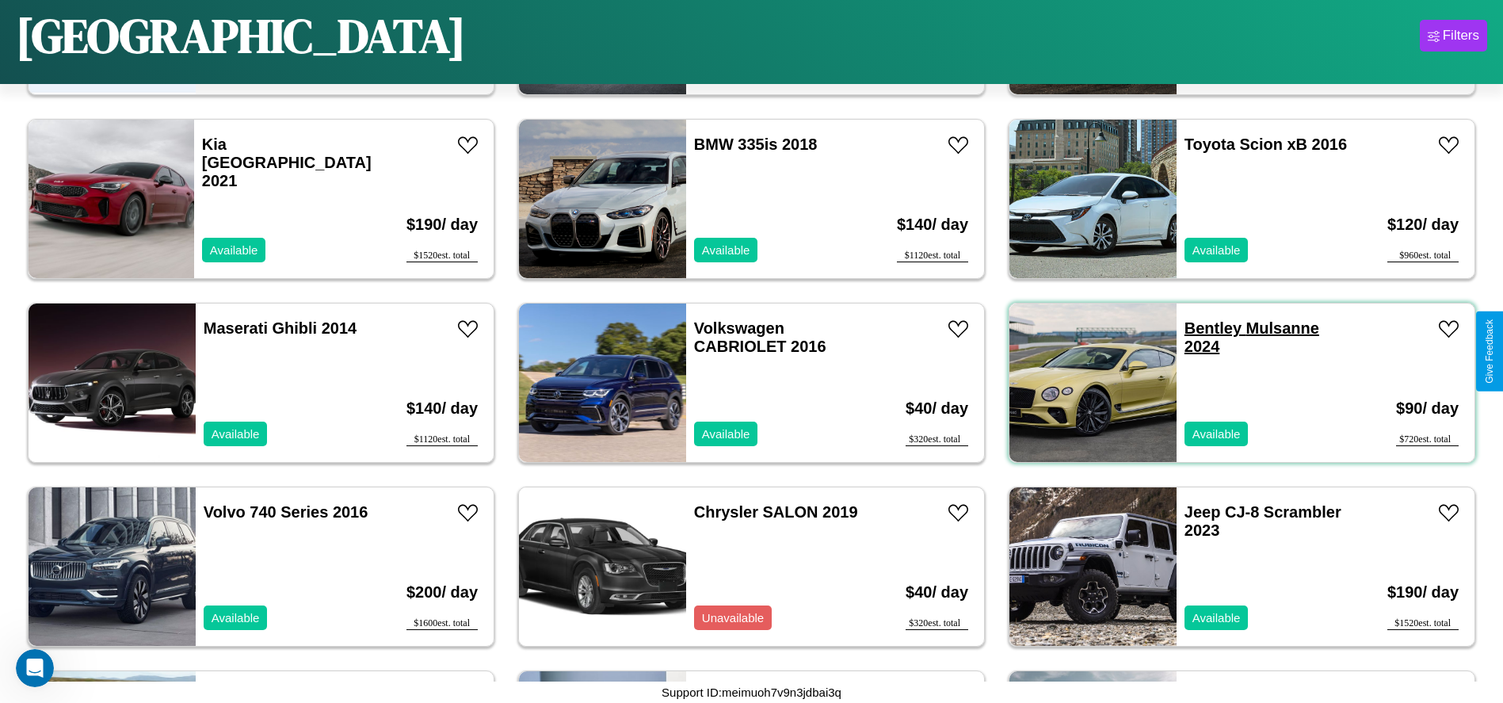 This screenshot has width=1503, height=703. What do you see at coordinates (442, 624) in the screenshot?
I see `div: $ 1600 est. total` at bounding box center [442, 624].